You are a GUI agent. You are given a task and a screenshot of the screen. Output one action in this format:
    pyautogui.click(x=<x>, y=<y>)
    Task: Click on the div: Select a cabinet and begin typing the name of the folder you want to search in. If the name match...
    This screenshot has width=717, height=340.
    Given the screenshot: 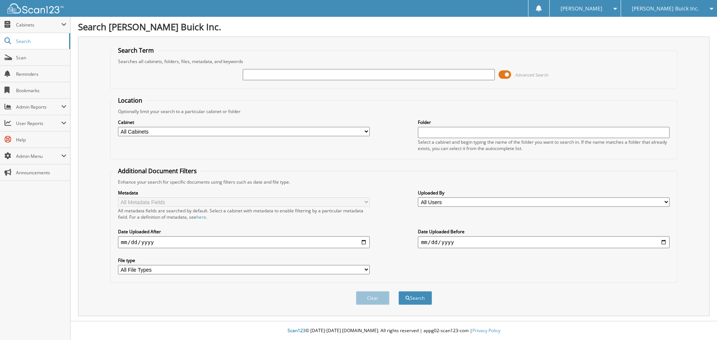 What is the action you would take?
    pyautogui.click(x=544, y=145)
    